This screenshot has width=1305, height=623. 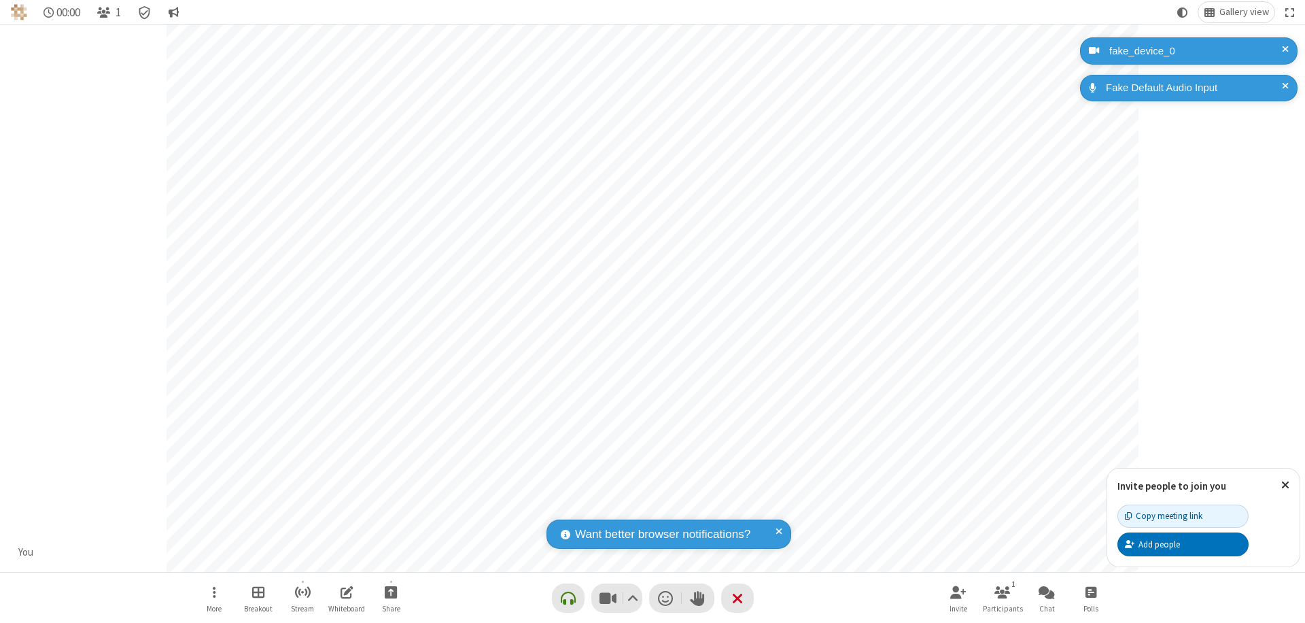 What do you see at coordinates (1183, 516) in the screenshot?
I see `button: Copy meeting link` at bounding box center [1183, 516].